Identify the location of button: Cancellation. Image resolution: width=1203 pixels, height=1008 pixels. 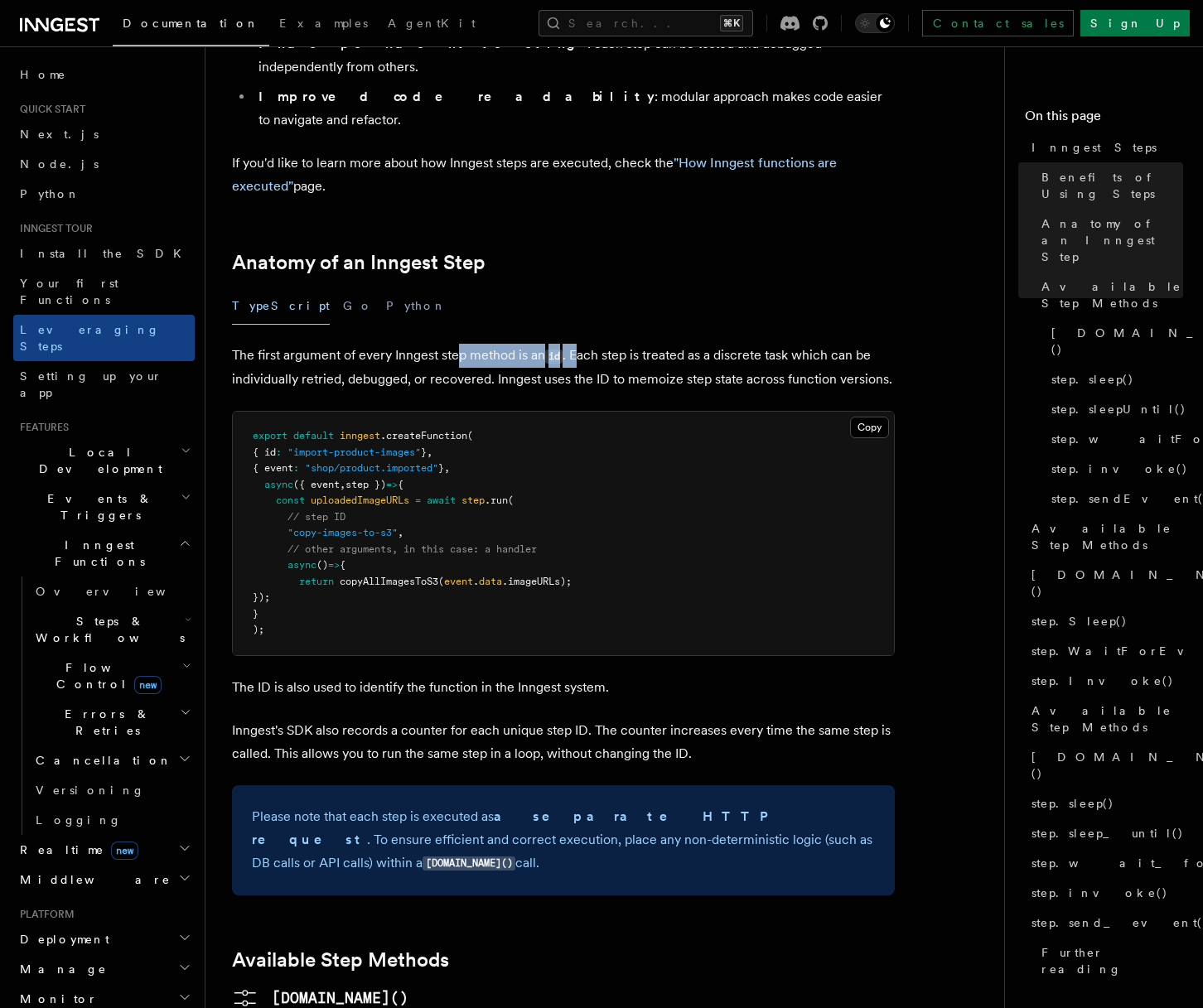
(112, 760).